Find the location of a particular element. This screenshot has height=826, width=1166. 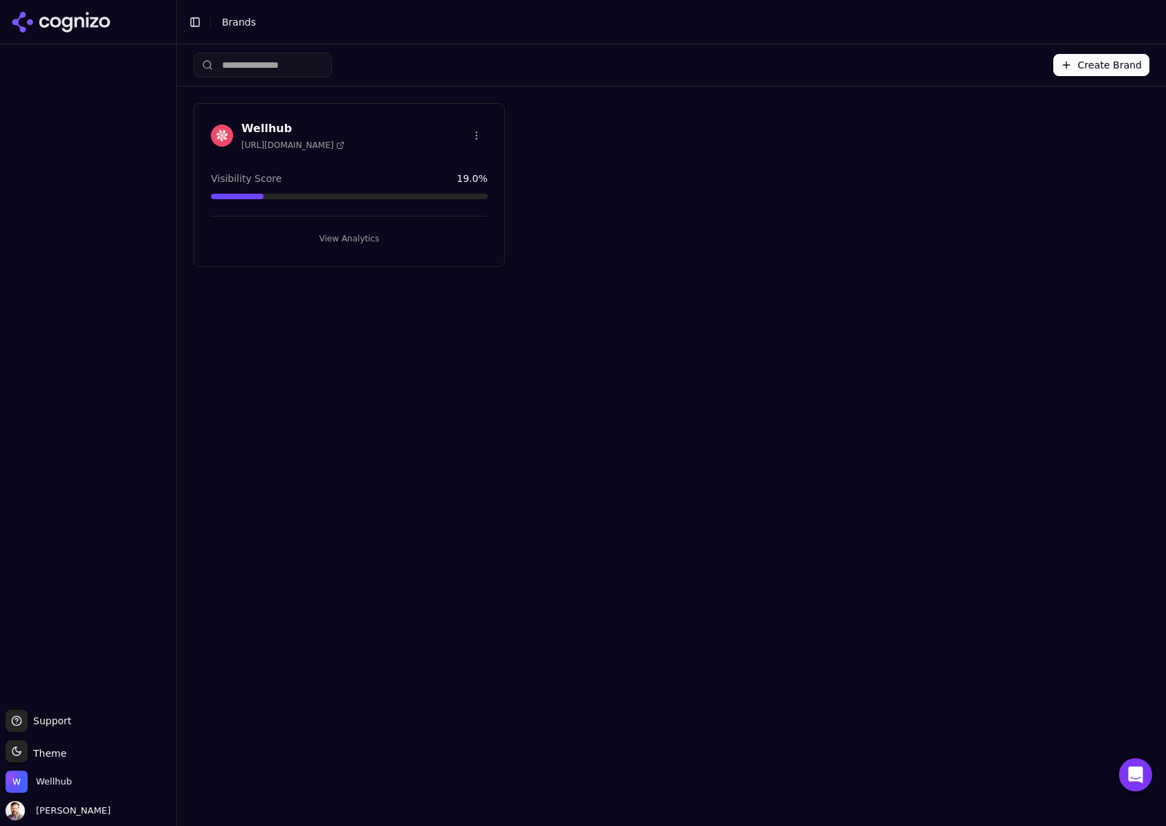

span: Visibility Score is located at coordinates (246, 178).